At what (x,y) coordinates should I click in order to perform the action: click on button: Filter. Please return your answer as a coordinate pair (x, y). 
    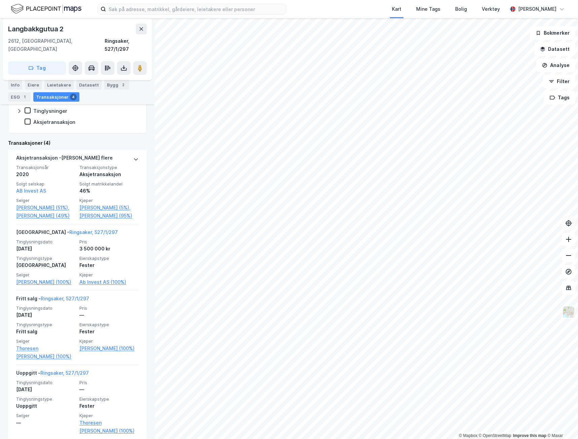
    Looking at the image, I should click on (560, 81).